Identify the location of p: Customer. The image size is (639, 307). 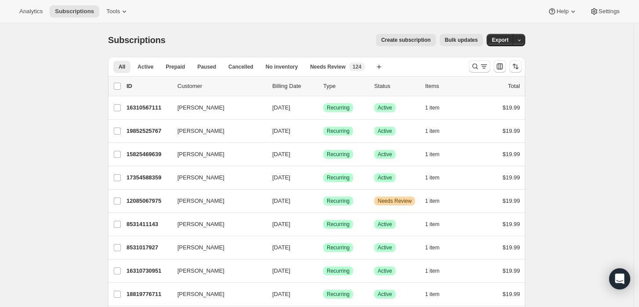
(221, 86).